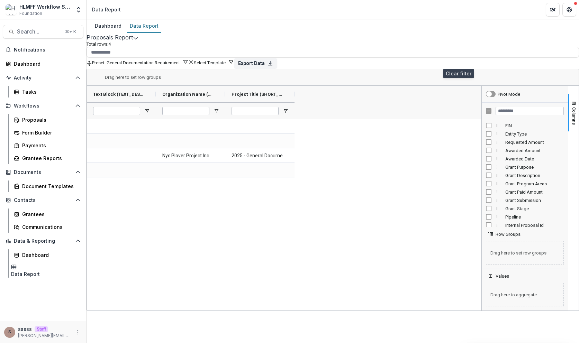 The image size is (579, 343). What do you see at coordinates (553, 10) in the screenshot?
I see `button: Partners` at bounding box center [553, 10].